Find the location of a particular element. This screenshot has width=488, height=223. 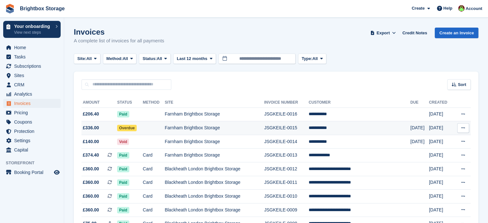

p: Your onboarding is located at coordinates (33, 26).